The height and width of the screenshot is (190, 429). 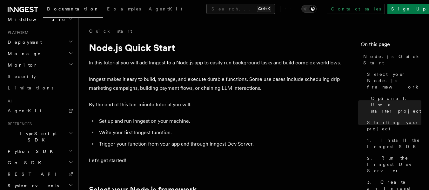 What do you see at coordinates (393, 144) in the screenshot?
I see `a: 1. Install the Inngest SDK` at bounding box center [393, 144].